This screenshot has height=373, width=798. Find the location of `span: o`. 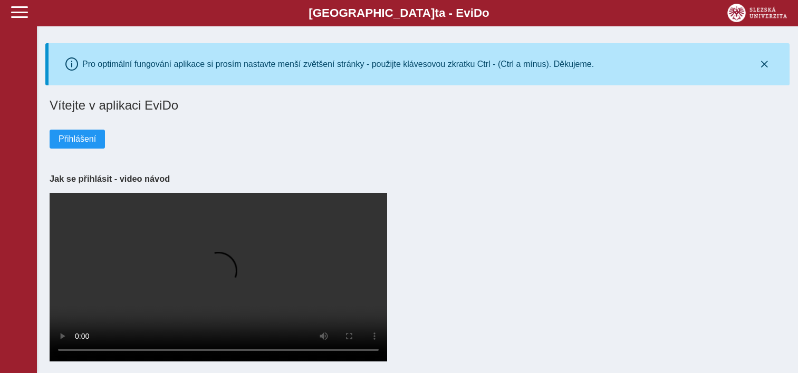

span: o is located at coordinates (486, 13).